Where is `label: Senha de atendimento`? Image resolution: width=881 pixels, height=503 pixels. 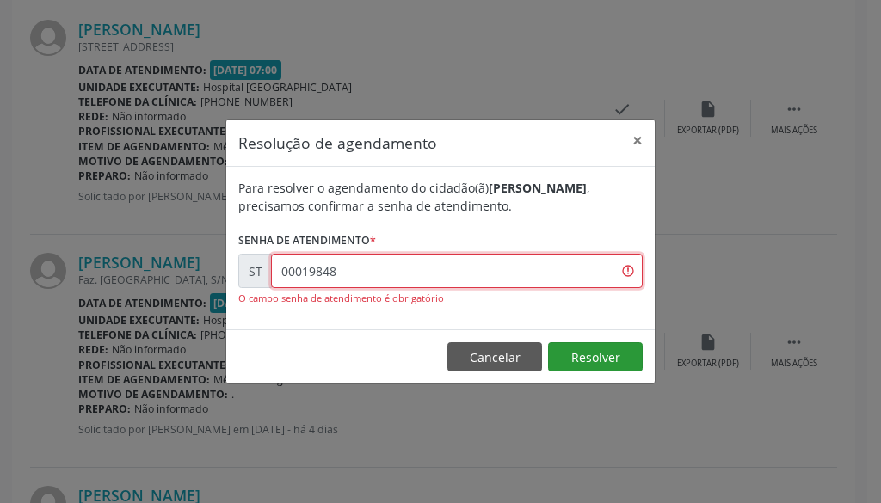 label: Senha de atendimento is located at coordinates (307, 240).